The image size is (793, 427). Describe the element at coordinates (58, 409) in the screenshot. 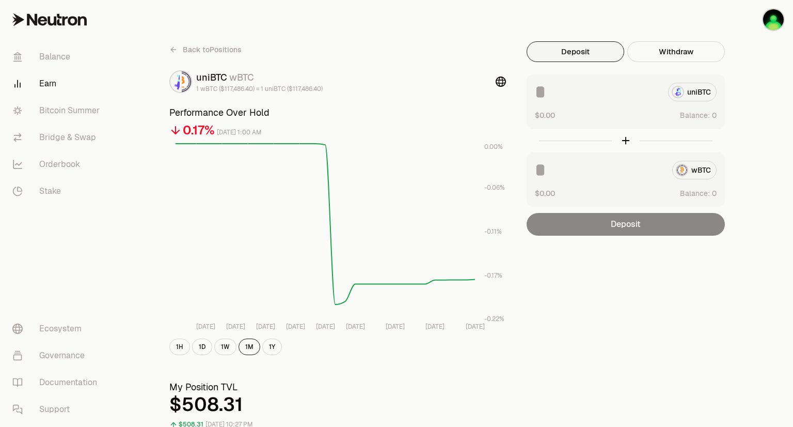

I see `a: Support` at that location.